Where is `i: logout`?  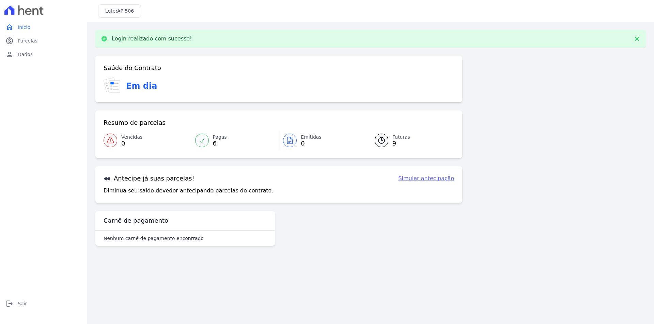
i: logout is located at coordinates (10, 304).